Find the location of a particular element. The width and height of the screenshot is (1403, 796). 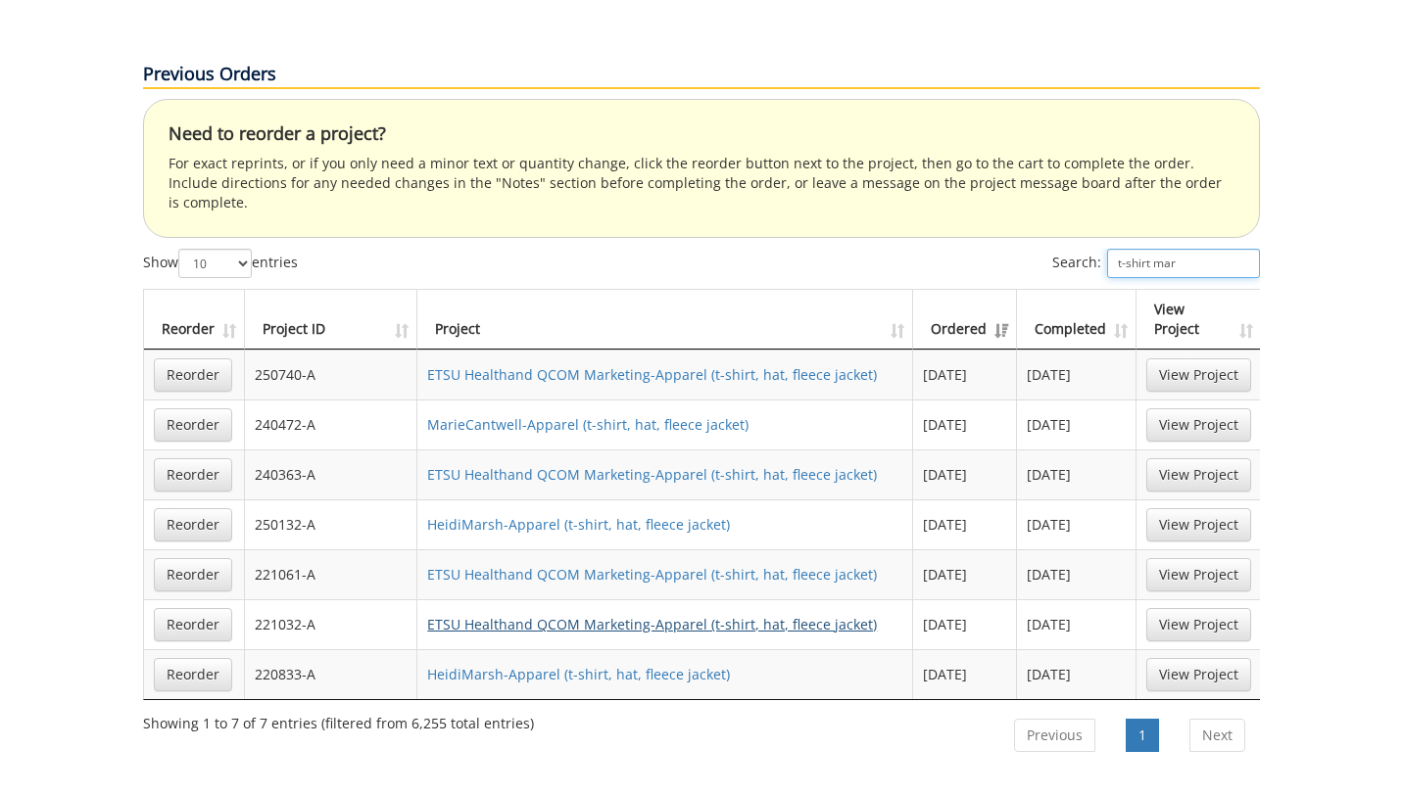

th: Project ID: activate to sort column ascending is located at coordinates (331, 319).